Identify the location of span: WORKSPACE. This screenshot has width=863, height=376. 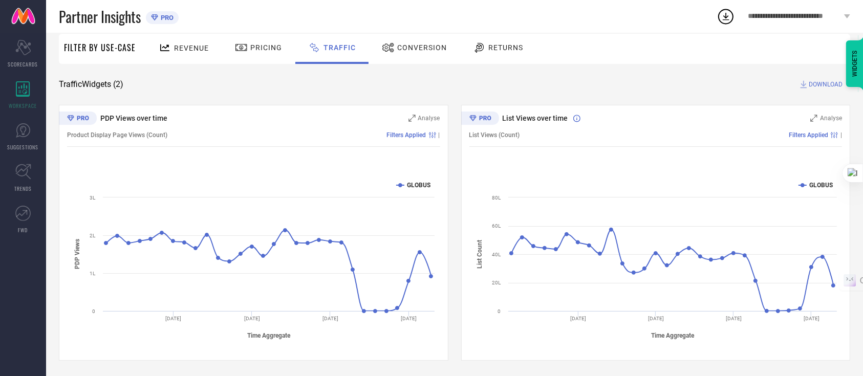
(23, 105).